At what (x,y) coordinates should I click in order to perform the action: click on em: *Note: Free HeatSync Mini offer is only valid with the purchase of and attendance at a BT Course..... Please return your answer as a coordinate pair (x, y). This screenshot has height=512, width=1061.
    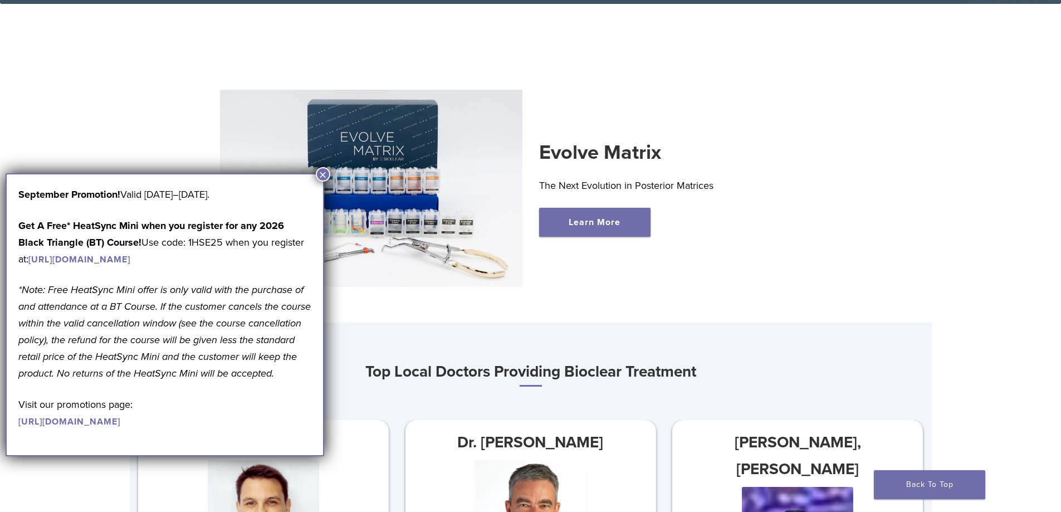
    Looking at the image, I should click on (164, 331).